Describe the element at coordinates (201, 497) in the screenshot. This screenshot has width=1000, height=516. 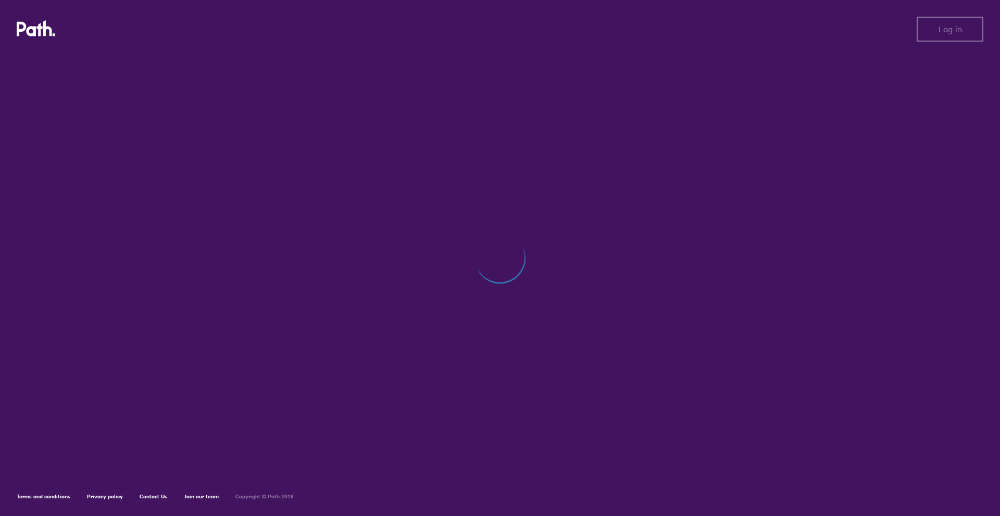
I see `a: Join our team` at that location.